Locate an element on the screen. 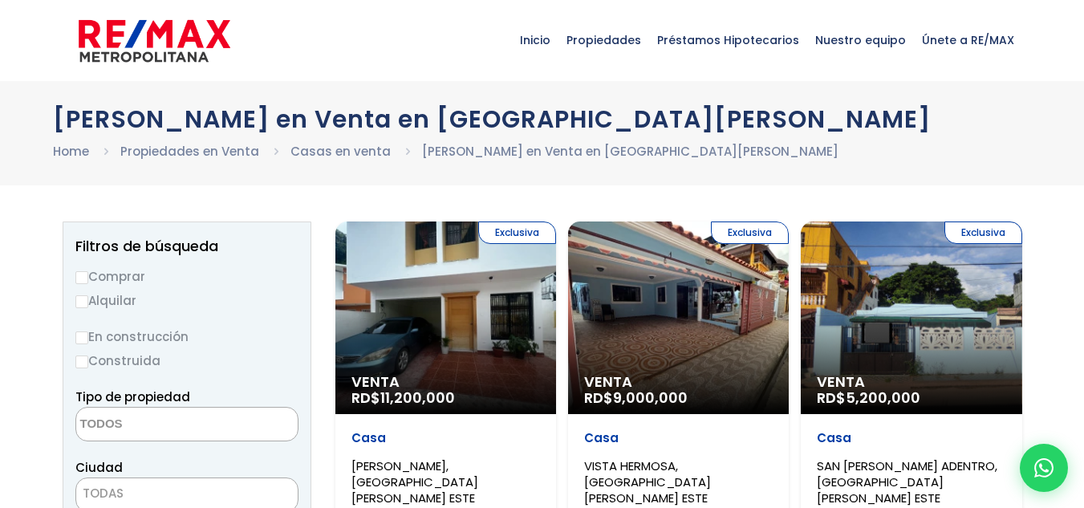  span: Ciudad is located at coordinates (99, 467).